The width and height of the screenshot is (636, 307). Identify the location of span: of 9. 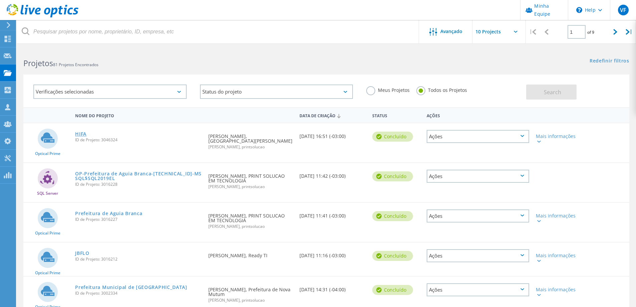
(591, 32).